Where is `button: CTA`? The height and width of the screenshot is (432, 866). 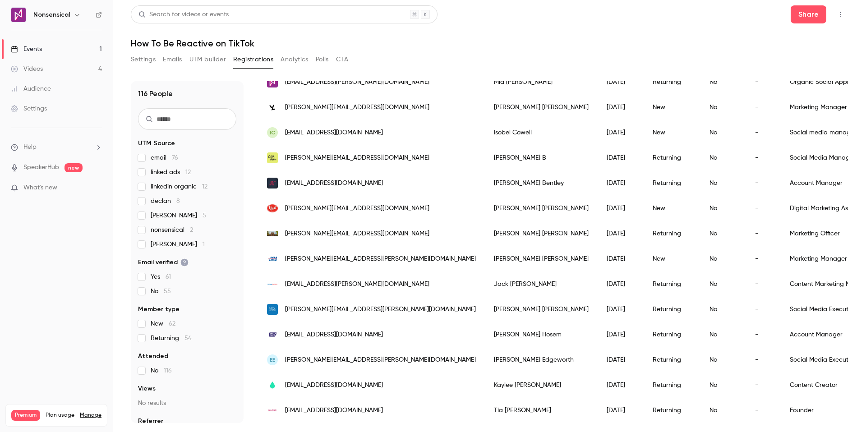
button: CTA is located at coordinates (342, 60).